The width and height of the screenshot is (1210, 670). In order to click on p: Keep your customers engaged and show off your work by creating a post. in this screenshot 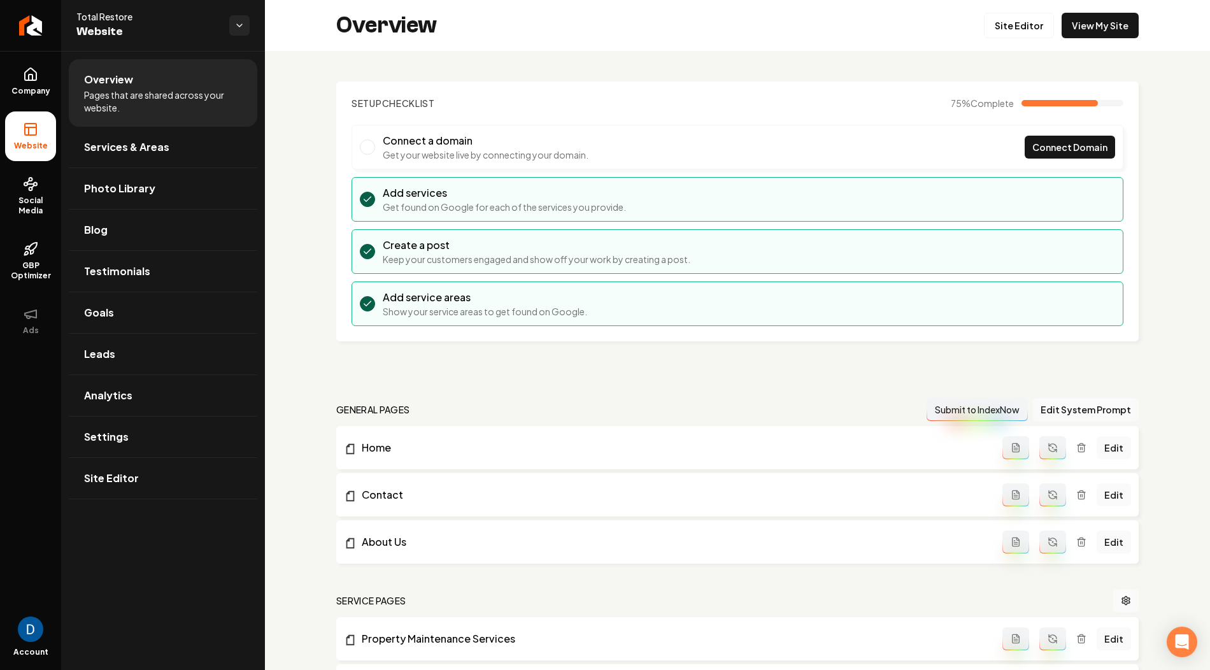, I will do `click(536, 259)`.